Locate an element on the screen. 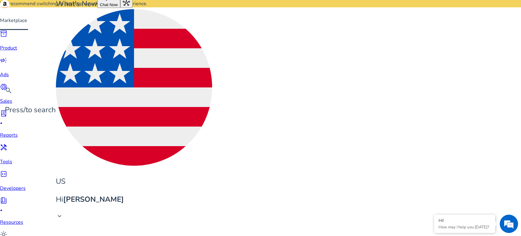  img: us.svg is located at coordinates (134, 87).